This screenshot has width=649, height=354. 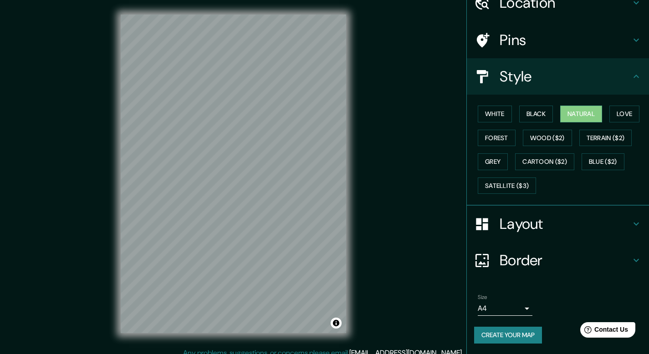 I want to click on button: Terrain ($2), so click(x=606, y=138).